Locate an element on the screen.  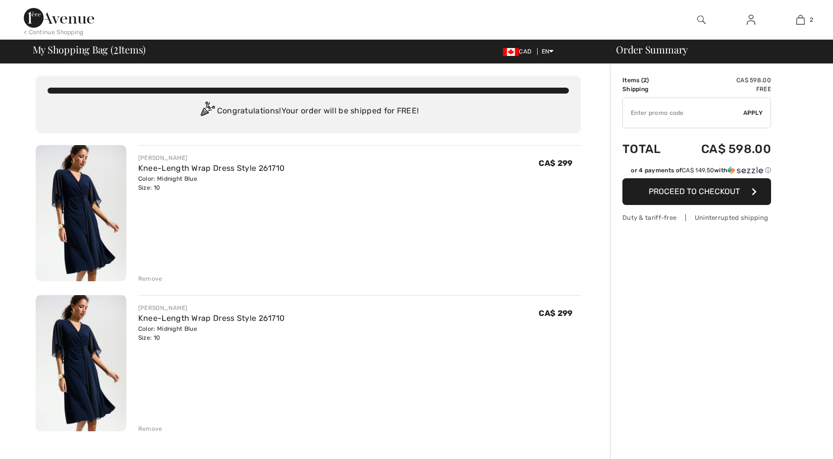
img: Canadian Dollar is located at coordinates (511, 52).